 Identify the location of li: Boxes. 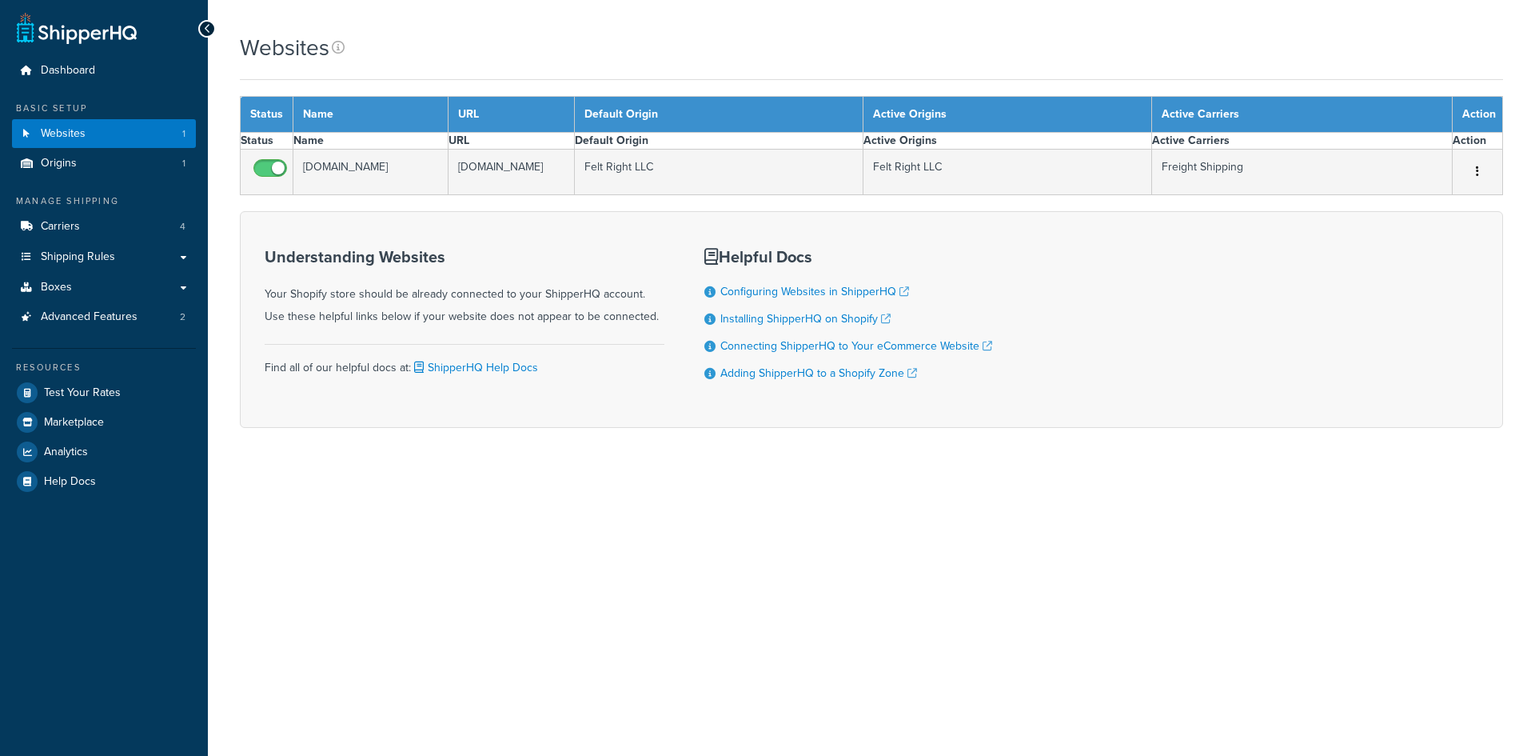
(104, 287).